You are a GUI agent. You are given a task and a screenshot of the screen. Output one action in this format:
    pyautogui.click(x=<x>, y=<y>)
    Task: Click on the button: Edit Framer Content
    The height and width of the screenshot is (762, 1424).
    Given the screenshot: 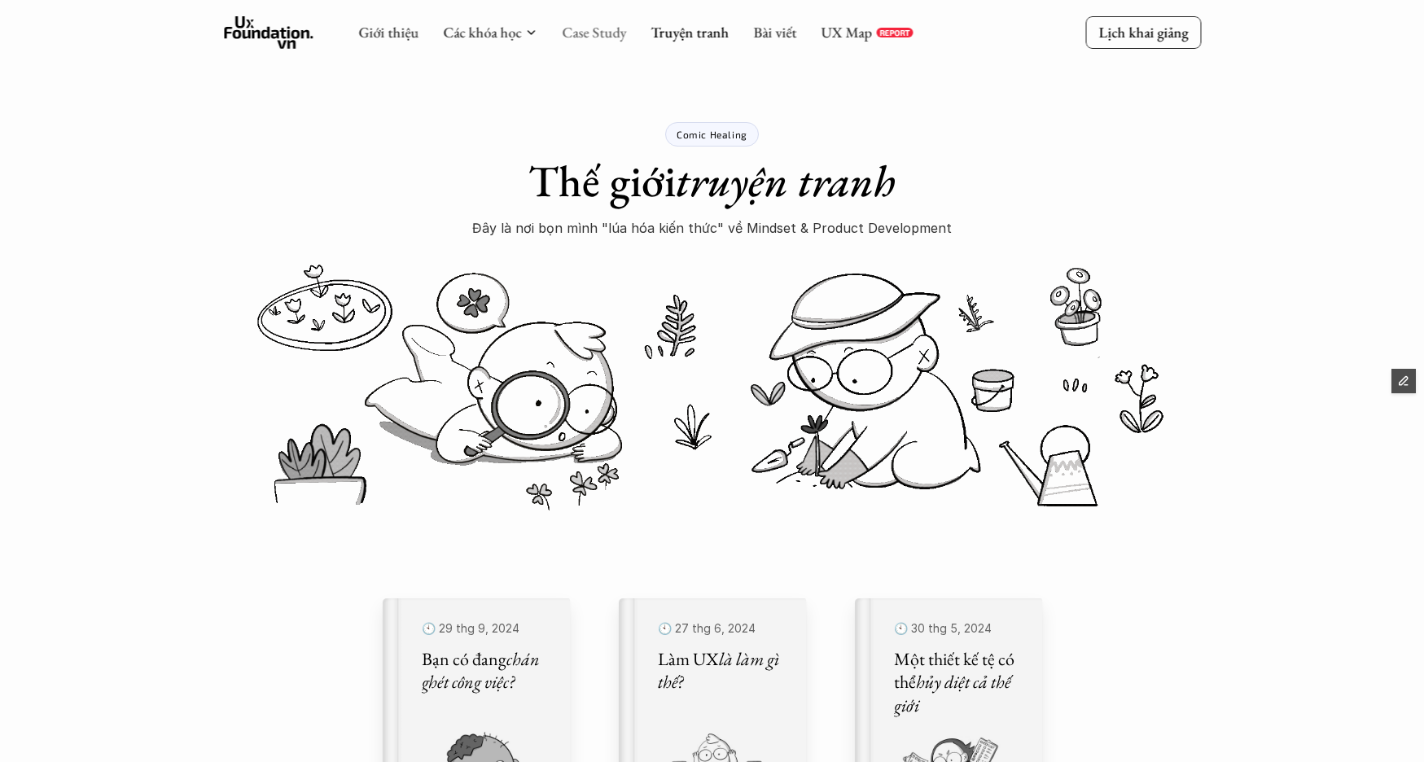 What is the action you would take?
    pyautogui.click(x=1404, y=381)
    